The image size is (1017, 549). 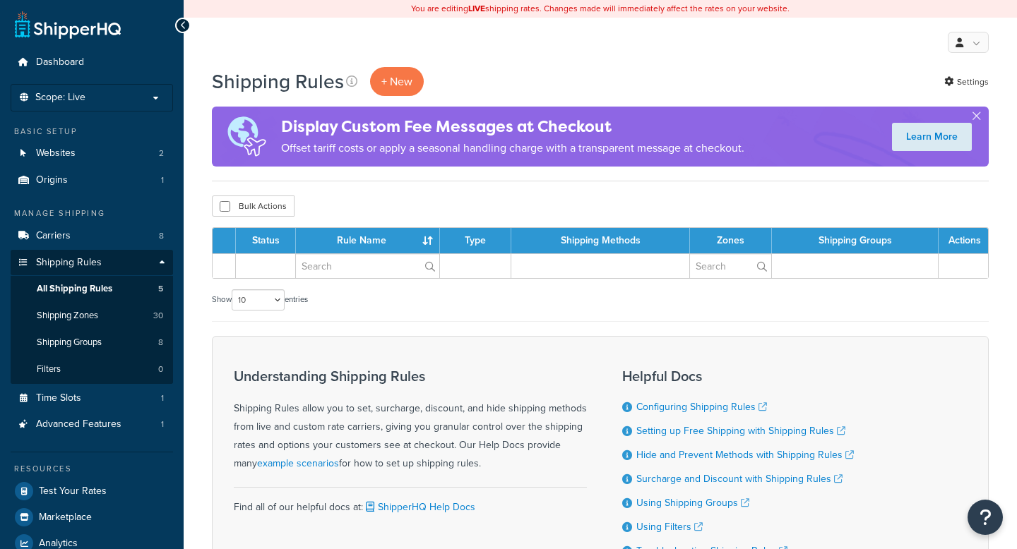 What do you see at coordinates (669, 527) in the screenshot?
I see `a: Using Filters` at bounding box center [669, 527].